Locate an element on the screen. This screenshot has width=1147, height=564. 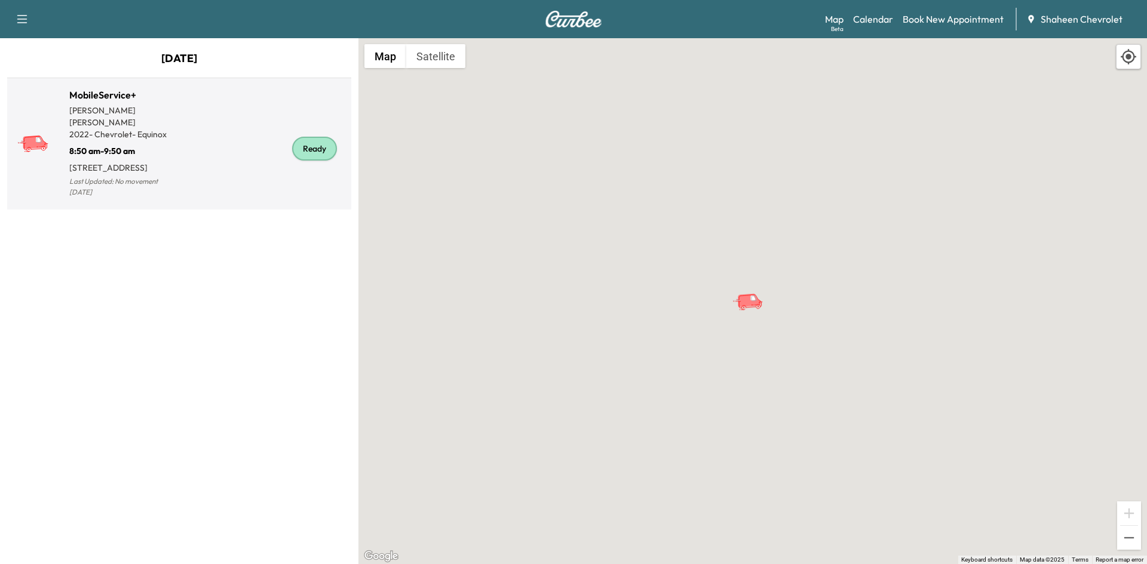
img: Google is located at coordinates (381, 557).